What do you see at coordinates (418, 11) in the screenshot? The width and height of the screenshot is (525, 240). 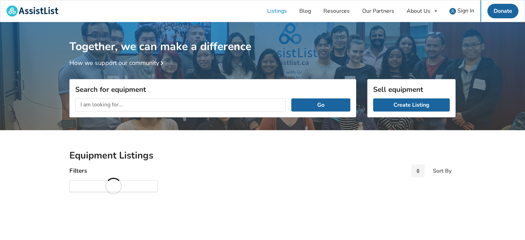 I see `div: About Us` at bounding box center [418, 11].